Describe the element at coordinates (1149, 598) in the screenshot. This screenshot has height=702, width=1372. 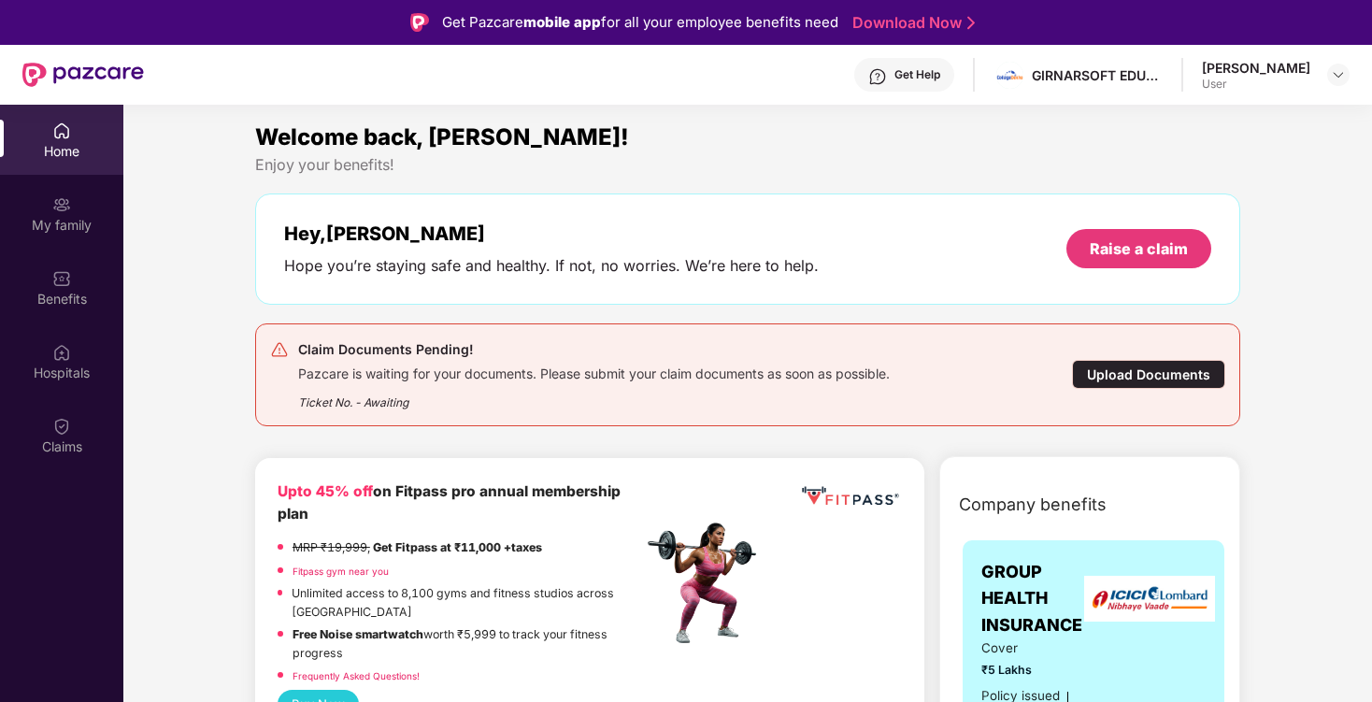
I see `img: insurerLogo` at that location.